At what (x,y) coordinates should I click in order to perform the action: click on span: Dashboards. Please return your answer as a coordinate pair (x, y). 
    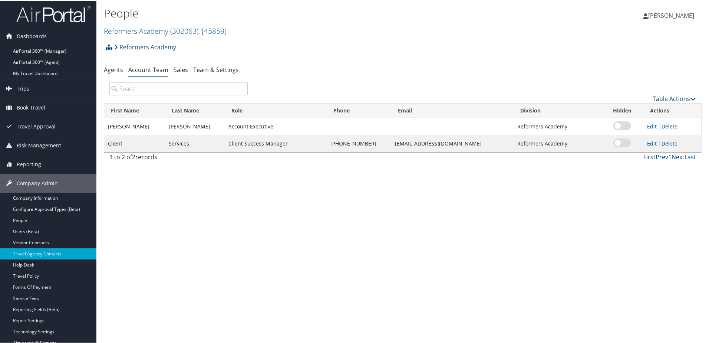
    Looking at the image, I should click on (32, 36).